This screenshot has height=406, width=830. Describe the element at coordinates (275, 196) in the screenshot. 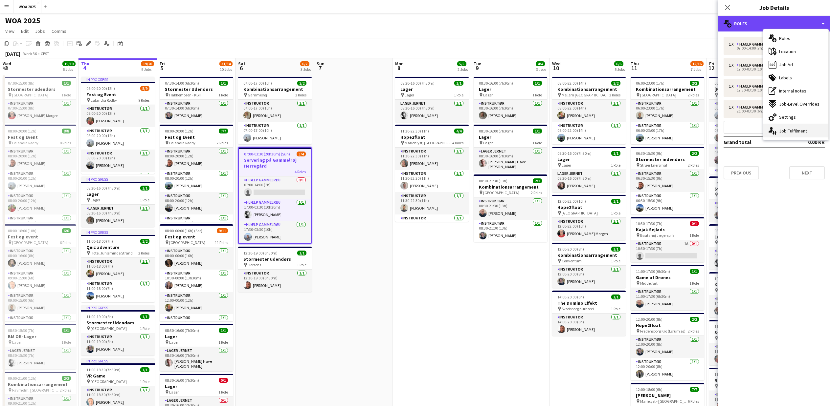

I see `div: 07:00-03:30 (20h30m) (Sun)3/4Servering på Gammelrøj Herregård4 RolesHjælp Gammelrøj0/107:00-14:00...` at that location.